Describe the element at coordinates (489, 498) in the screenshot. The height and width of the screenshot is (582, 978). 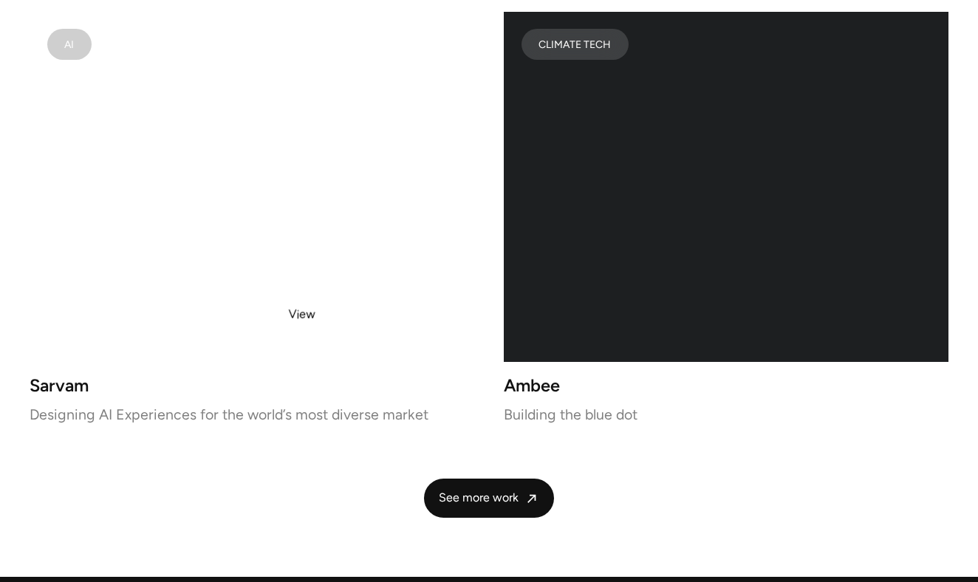
I see `a: See more work` at that location.